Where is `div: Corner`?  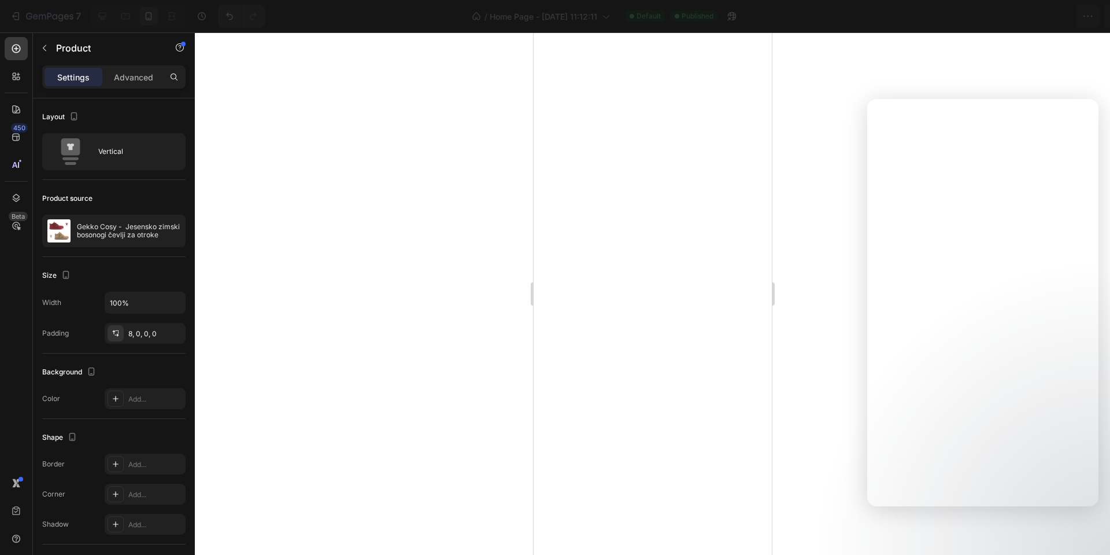
div: Corner is located at coordinates (54, 494).